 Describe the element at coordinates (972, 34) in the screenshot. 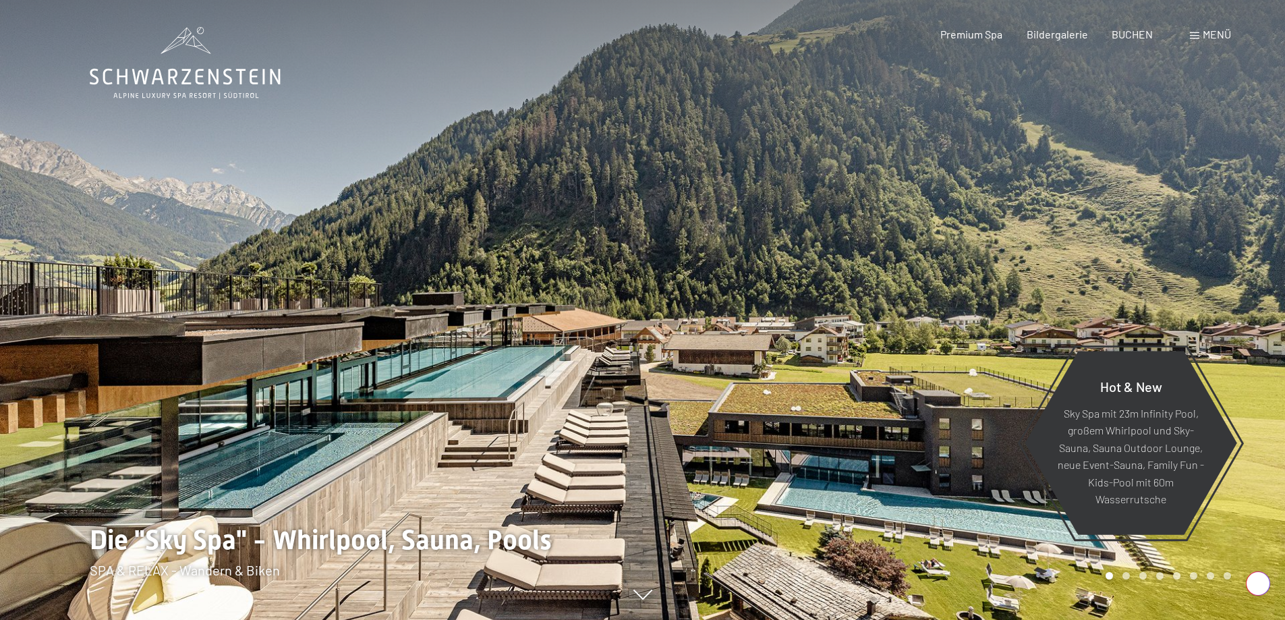

I see `a: Premium Spa` at that location.